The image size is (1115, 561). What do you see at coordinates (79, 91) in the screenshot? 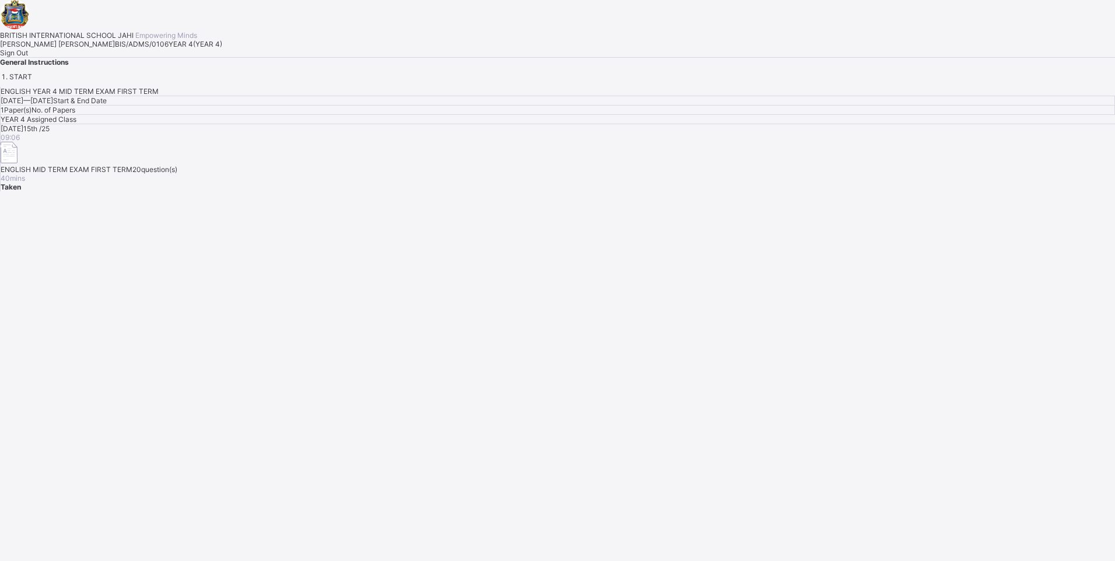
I see `span: ENGLISH YEAR 4 MID TERM EXAM FIRST TERM` at bounding box center [79, 91].